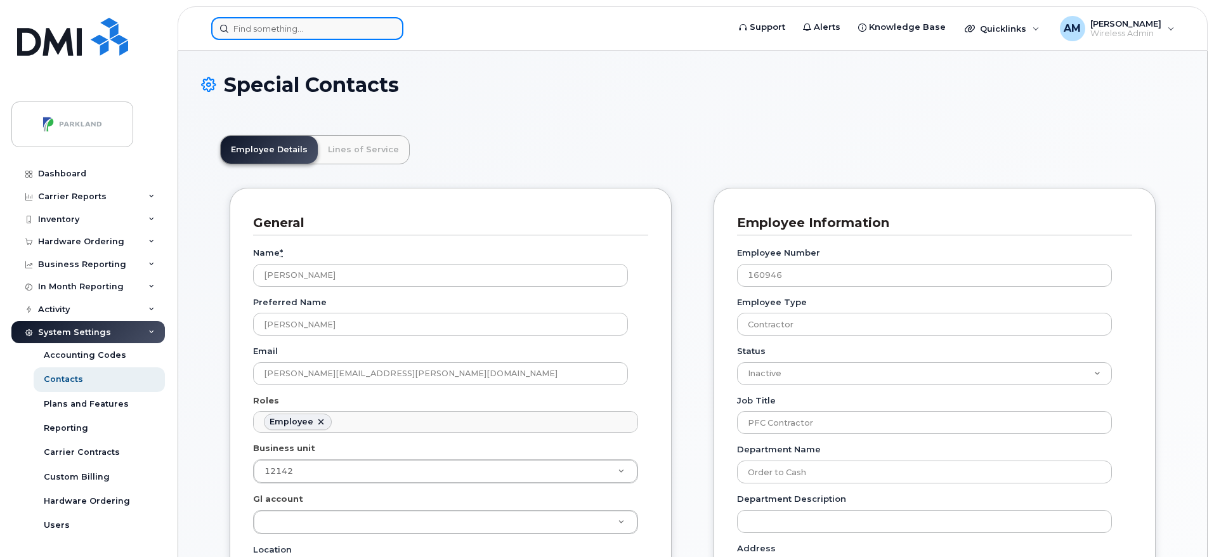 The image size is (1214, 557). I want to click on label: Status, so click(751, 351).